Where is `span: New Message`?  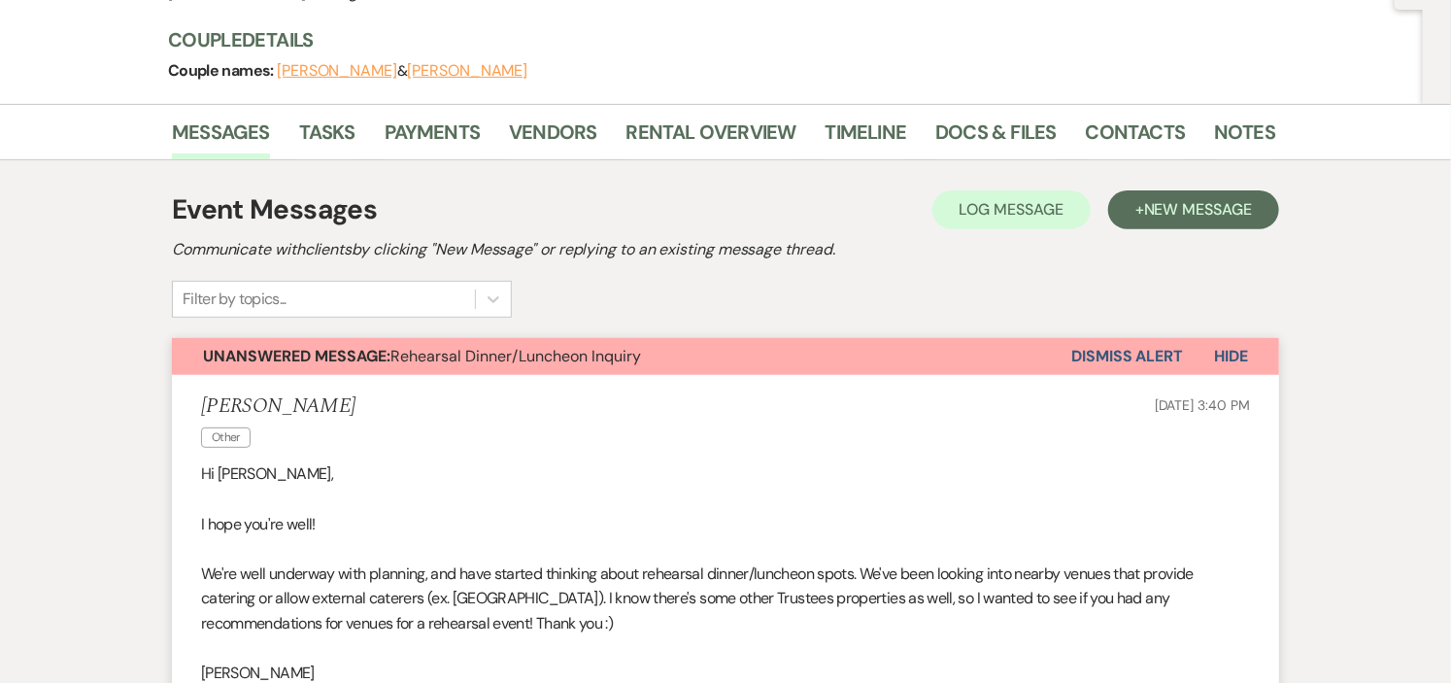 span: New Message is located at coordinates (1197, 209).